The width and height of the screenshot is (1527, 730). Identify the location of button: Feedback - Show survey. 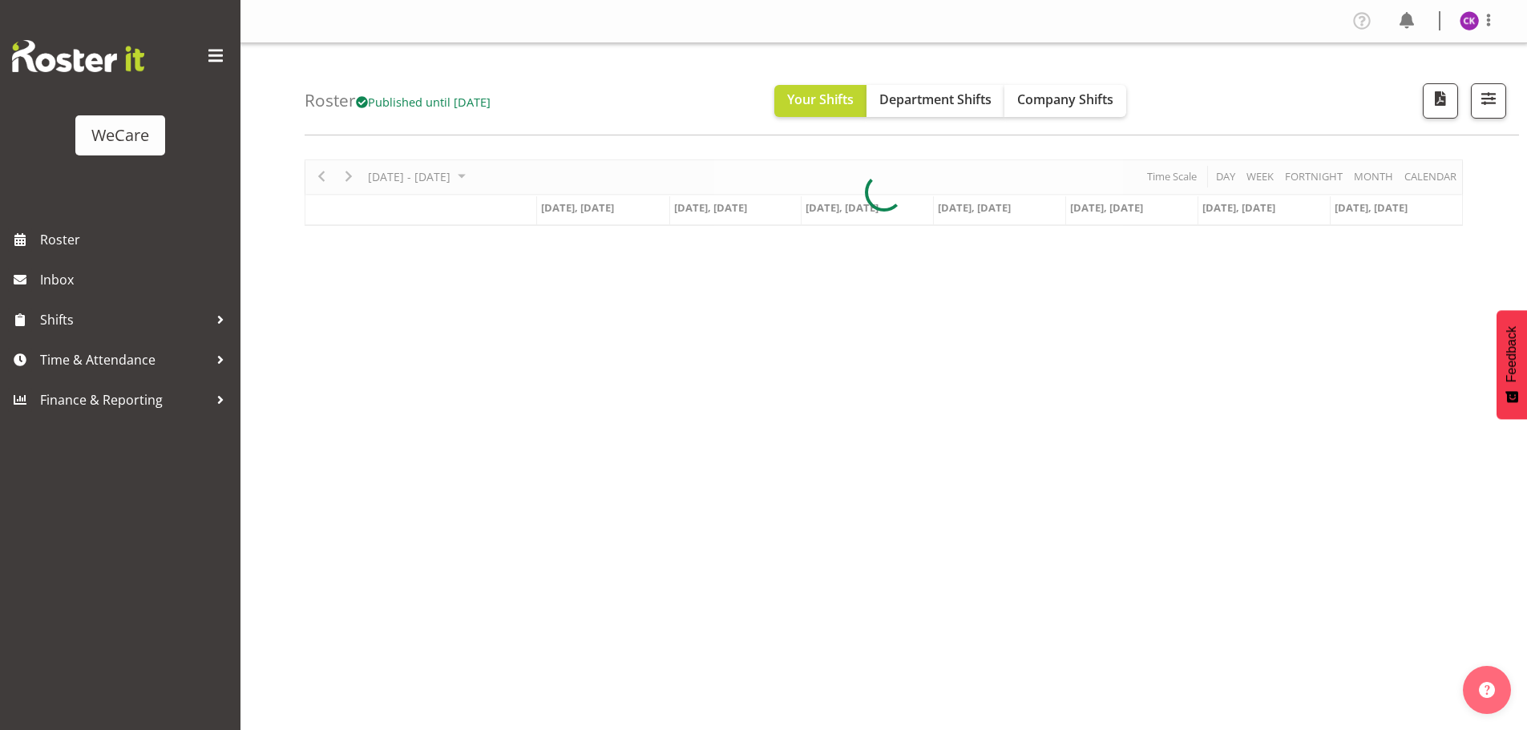
(1512, 365).